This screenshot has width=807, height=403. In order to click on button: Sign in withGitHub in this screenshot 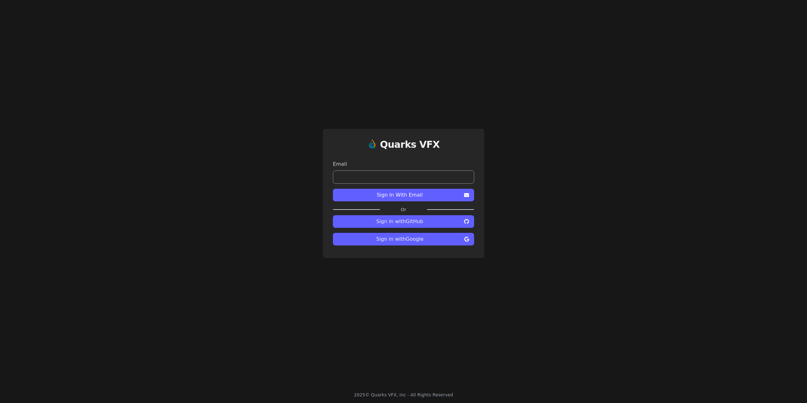, I will do `click(403, 222)`.